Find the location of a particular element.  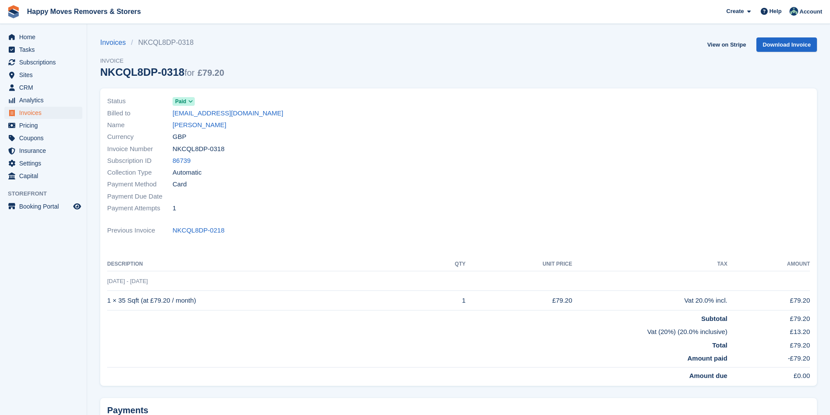

span: Settings is located at coordinates (45, 163).